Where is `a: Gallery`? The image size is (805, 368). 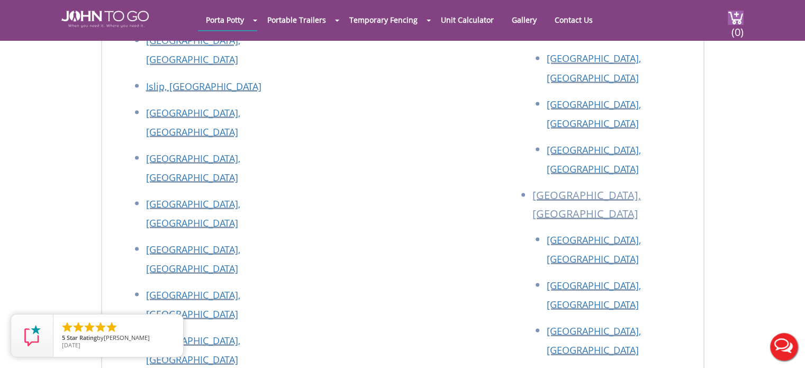 a: Gallery is located at coordinates (524, 20).